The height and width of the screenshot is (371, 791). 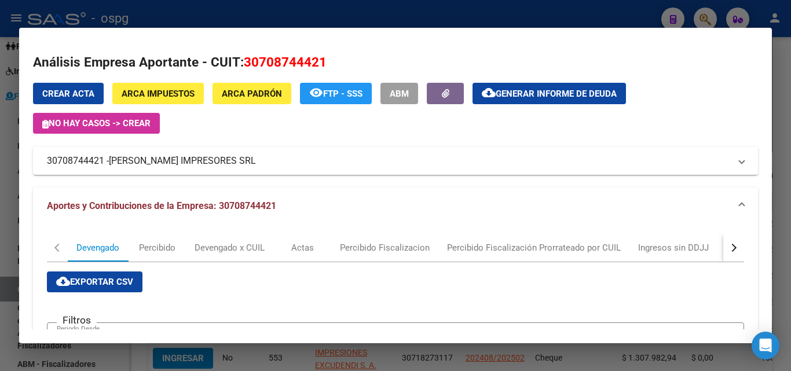 I want to click on div: Actas, so click(x=302, y=248).